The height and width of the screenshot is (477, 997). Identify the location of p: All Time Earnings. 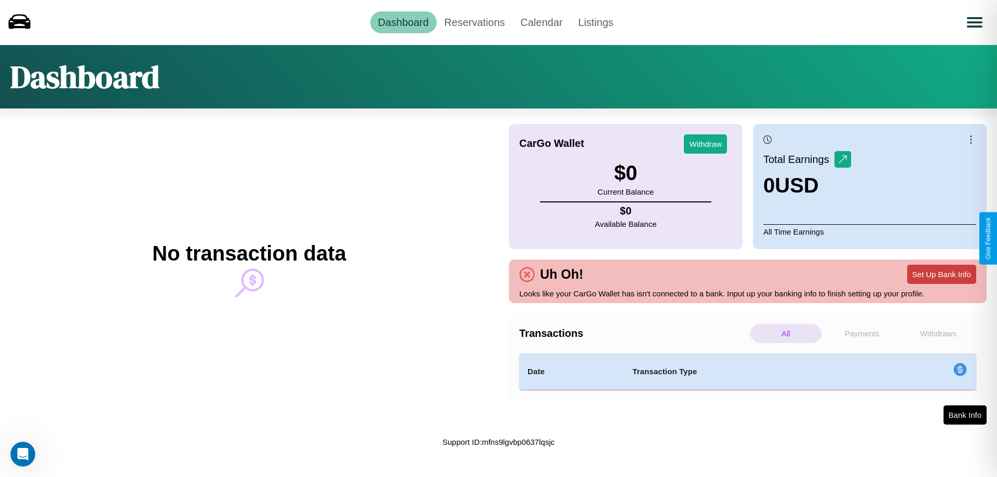
(870, 232).